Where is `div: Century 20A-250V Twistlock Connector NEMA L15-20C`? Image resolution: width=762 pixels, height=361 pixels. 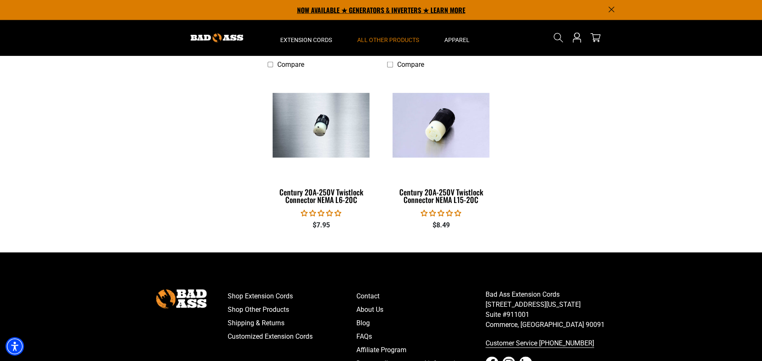
div: Century 20A-250V Twistlock Connector NEMA L15-20C is located at coordinates (441, 196).